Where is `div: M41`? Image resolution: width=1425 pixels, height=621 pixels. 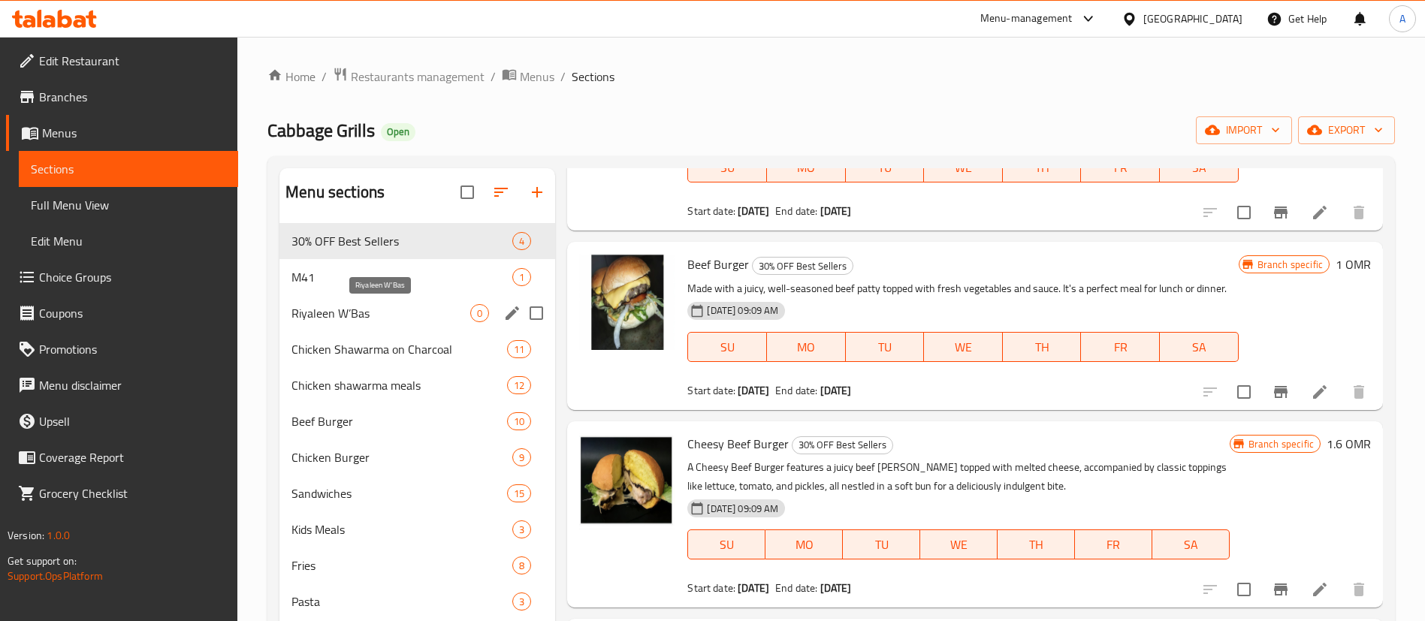 div: M41 is located at coordinates (402, 277).